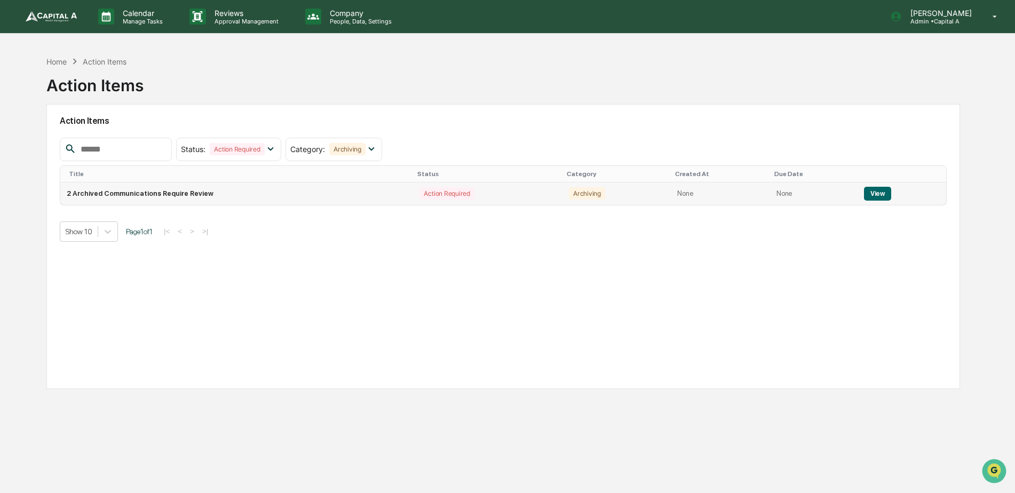 The height and width of the screenshot is (493, 1015). I want to click on p: People, Data, Settings, so click(359, 21).